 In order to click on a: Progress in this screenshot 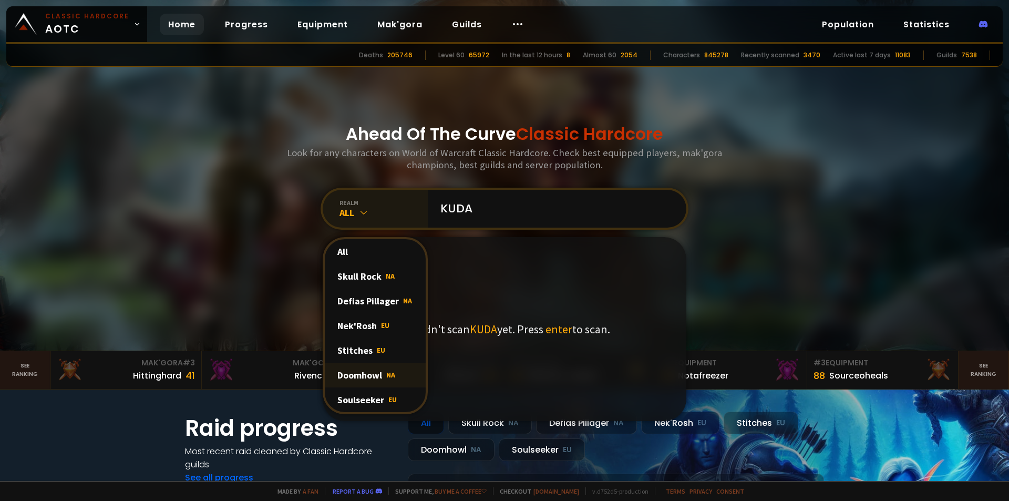, I will do `click(246, 24)`.